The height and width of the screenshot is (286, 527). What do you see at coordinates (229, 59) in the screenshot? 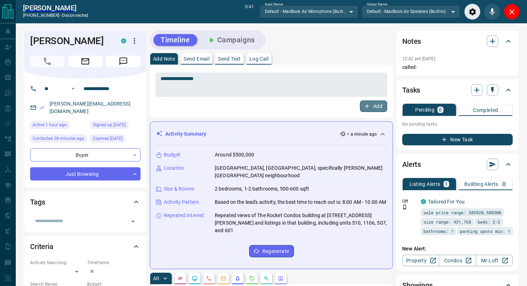
I see `p: Send Text` at bounding box center [229, 59].